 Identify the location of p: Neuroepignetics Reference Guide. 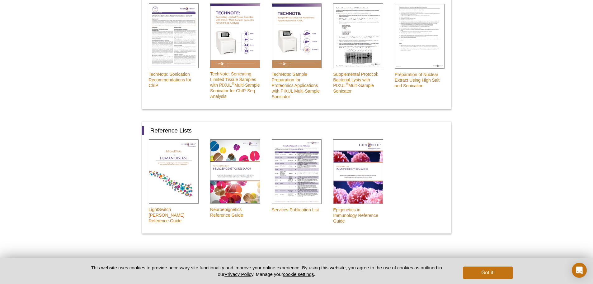
(235, 212).